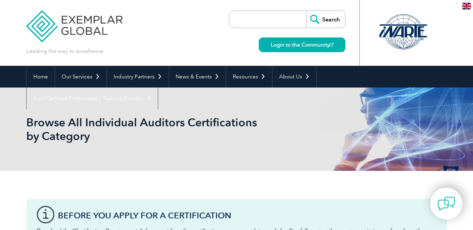  What do you see at coordinates (466, 6) in the screenshot?
I see `img: en` at bounding box center [466, 6].